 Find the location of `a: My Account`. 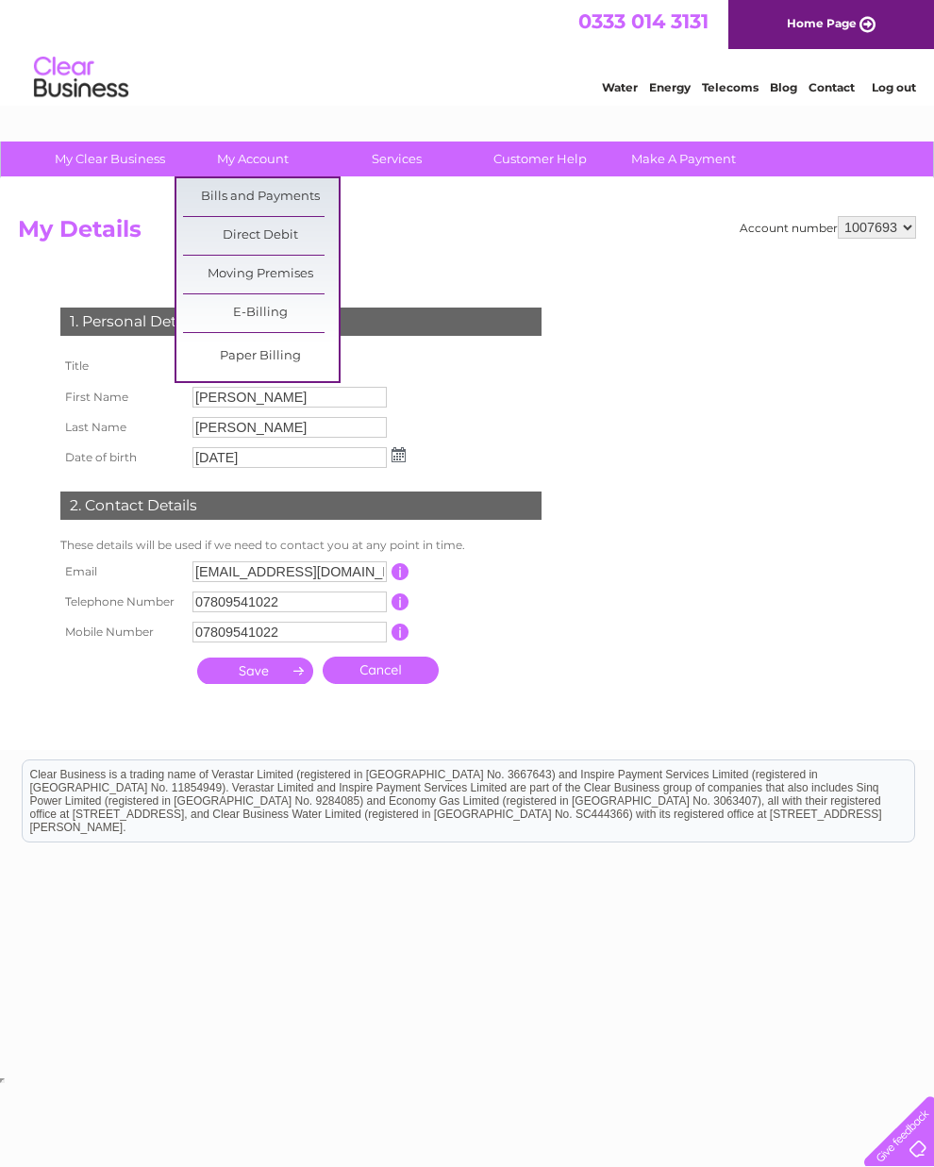

a: My Account is located at coordinates (253, 159).